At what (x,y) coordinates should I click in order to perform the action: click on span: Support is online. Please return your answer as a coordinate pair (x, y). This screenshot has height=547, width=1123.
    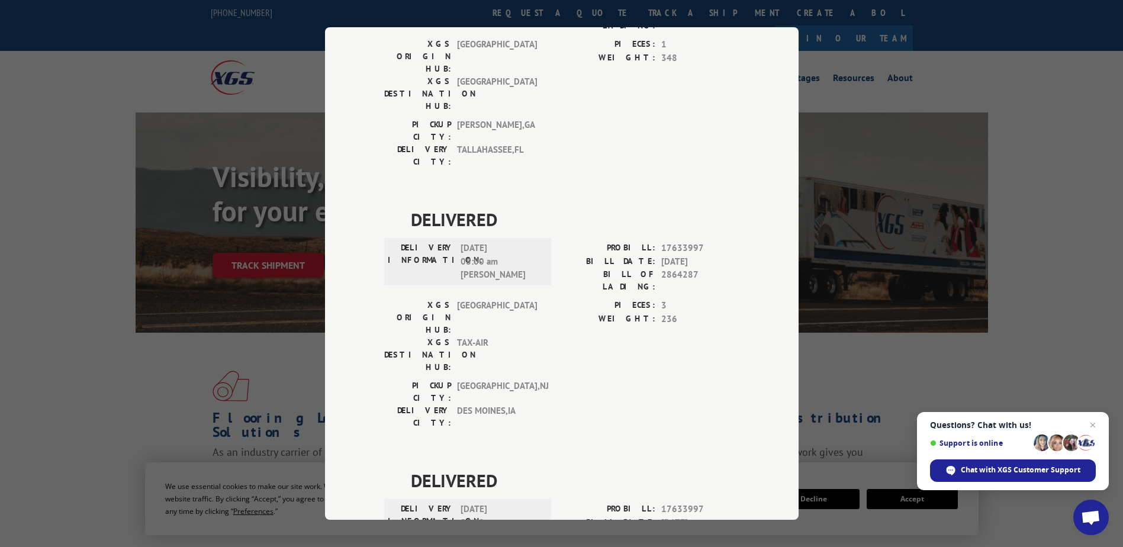
    Looking at the image, I should click on (980, 443).